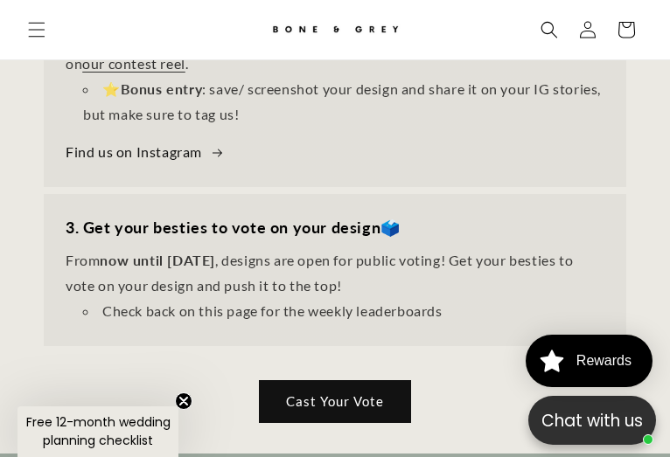 Image resolution: width=670 pixels, height=457 pixels. I want to click on a: Cast Your Vote, so click(335, 401).